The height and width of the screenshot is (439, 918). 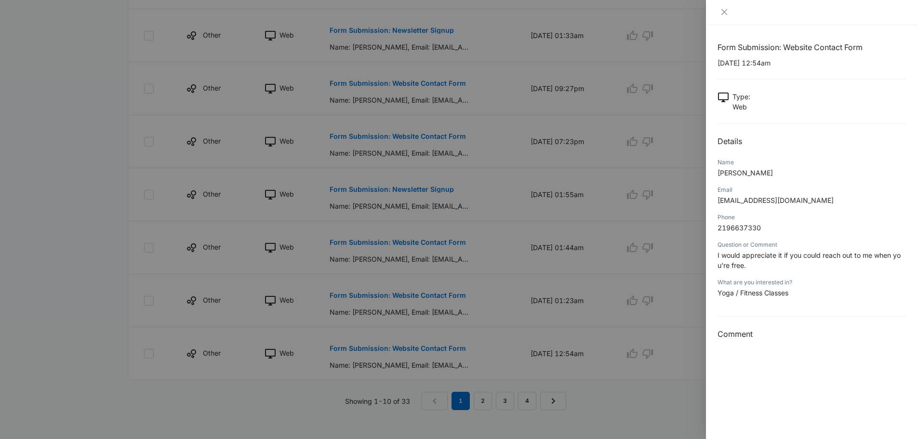 What do you see at coordinates (739, 227) in the screenshot?
I see `span: 2196637330` at bounding box center [739, 227].